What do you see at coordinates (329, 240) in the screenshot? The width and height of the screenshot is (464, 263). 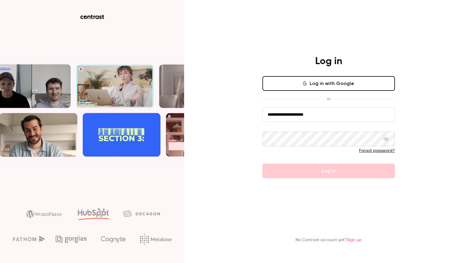 I see `p: No Contrast account yet?` at bounding box center [329, 240].